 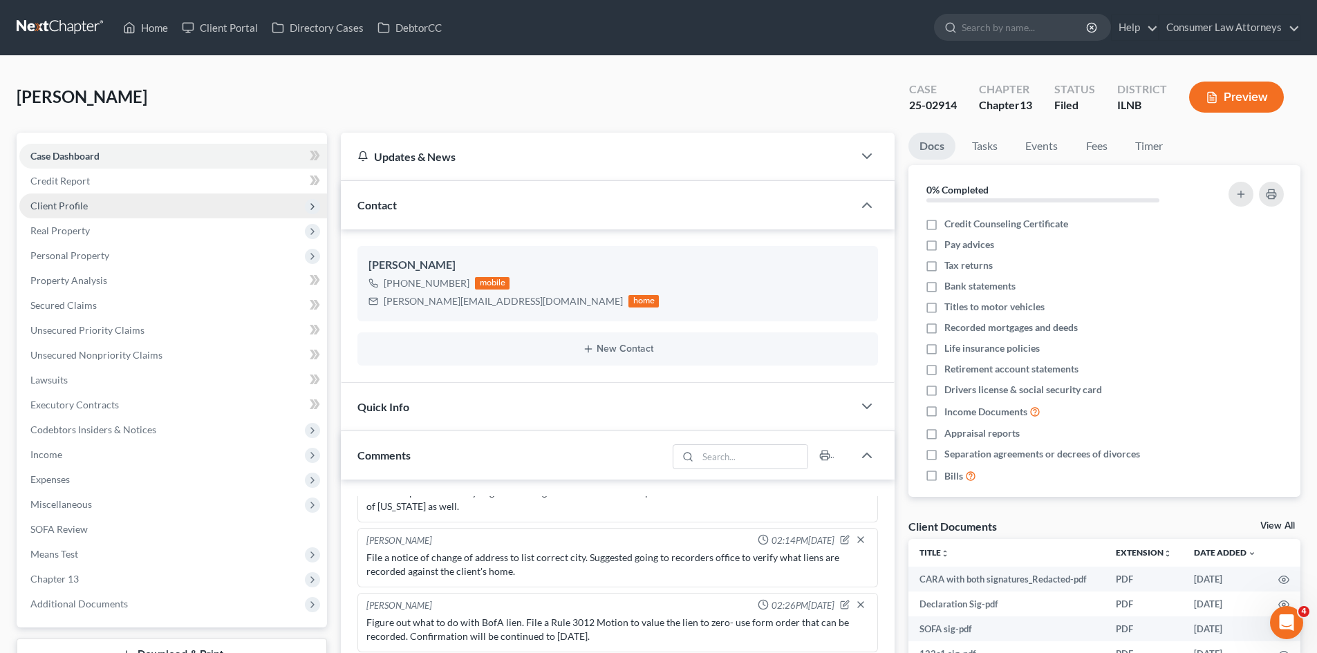 What do you see at coordinates (1096, 146) in the screenshot?
I see `a: Fees` at bounding box center [1096, 146].